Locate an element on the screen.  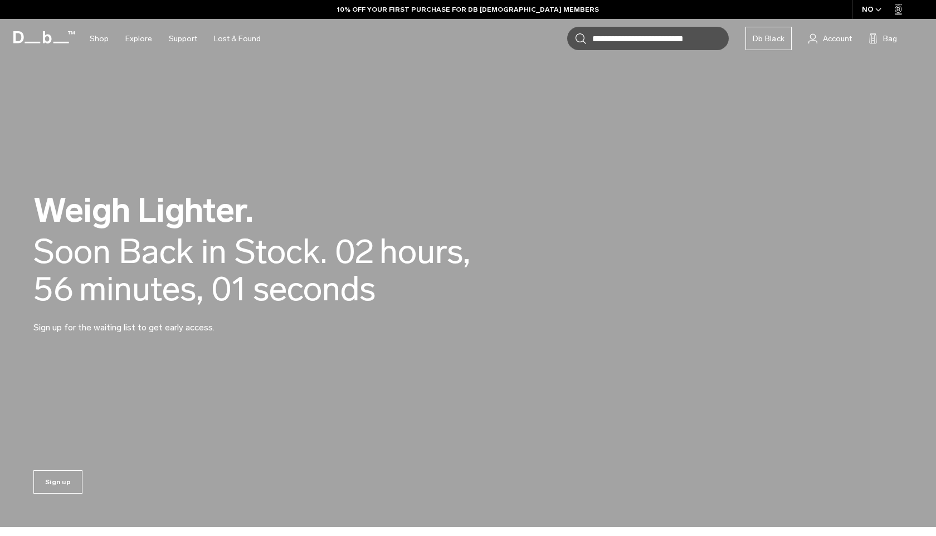
span: Bag is located at coordinates (889, 38).